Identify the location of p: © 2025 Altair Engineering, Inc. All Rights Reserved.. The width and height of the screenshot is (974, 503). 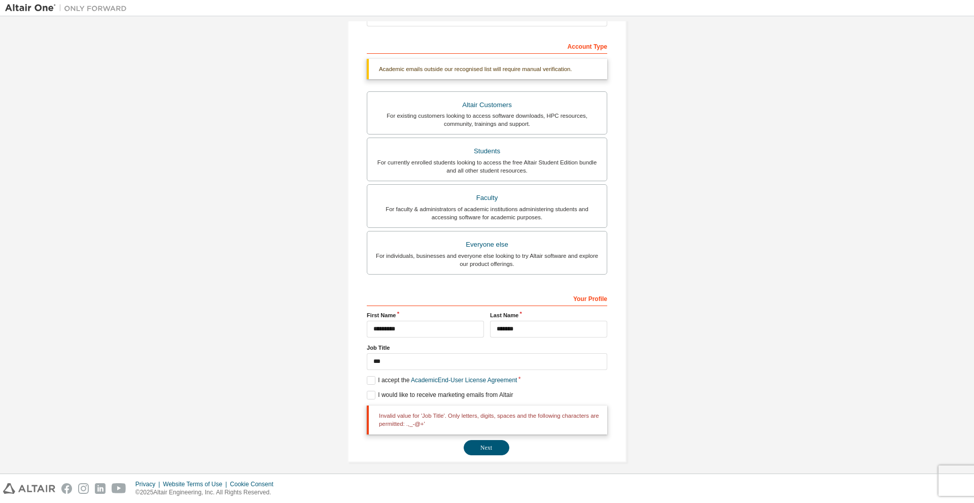
(207, 492).